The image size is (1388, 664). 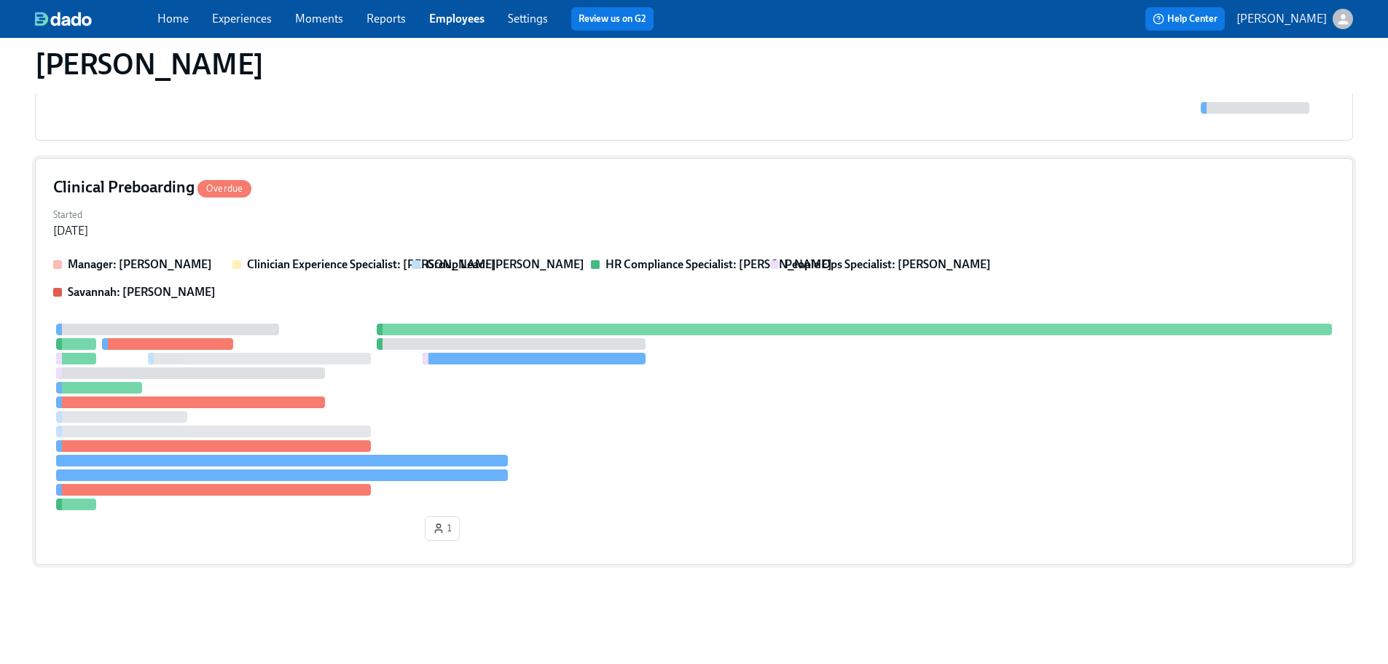 What do you see at coordinates (1185, 19) in the screenshot?
I see `span: Help Center` at bounding box center [1185, 19].